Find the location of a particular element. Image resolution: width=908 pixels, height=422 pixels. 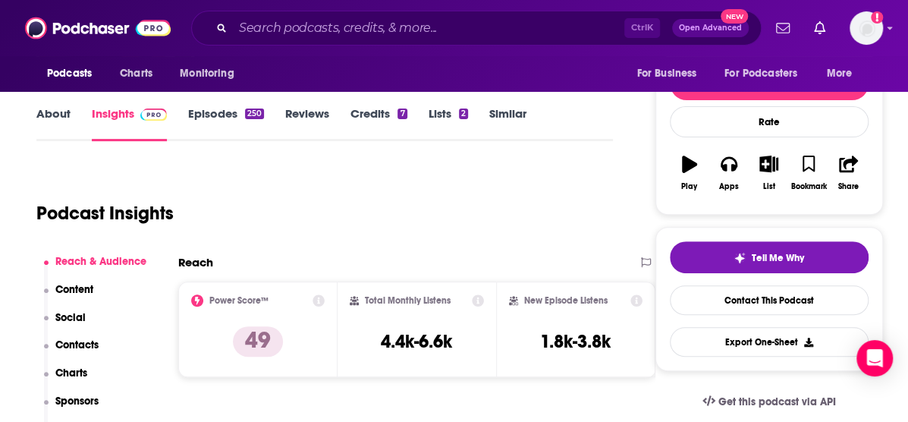

a: Contact This Podcast is located at coordinates (769, 299).